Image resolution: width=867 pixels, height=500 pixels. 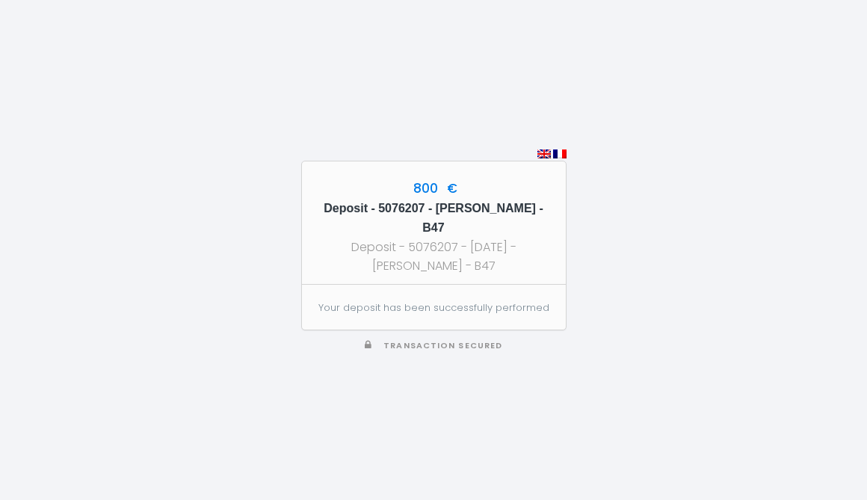 What do you see at coordinates (442, 345) in the screenshot?
I see `span: Transaction secured` at bounding box center [442, 345].